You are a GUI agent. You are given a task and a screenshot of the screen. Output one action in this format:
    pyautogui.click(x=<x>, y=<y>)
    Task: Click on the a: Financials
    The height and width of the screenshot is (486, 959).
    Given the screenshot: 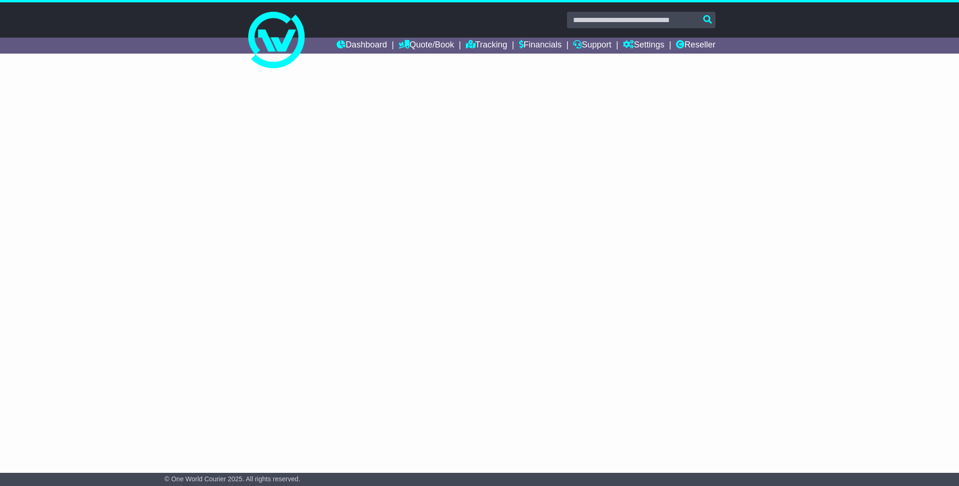 What is the action you would take?
    pyautogui.click(x=540, y=46)
    